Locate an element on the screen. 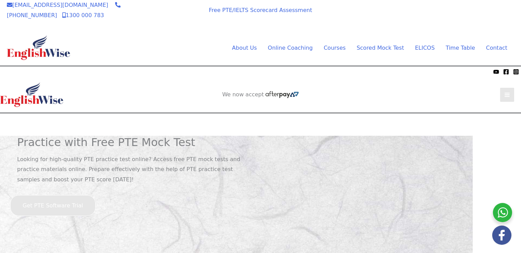  a: ELICOS is located at coordinates (424, 48).